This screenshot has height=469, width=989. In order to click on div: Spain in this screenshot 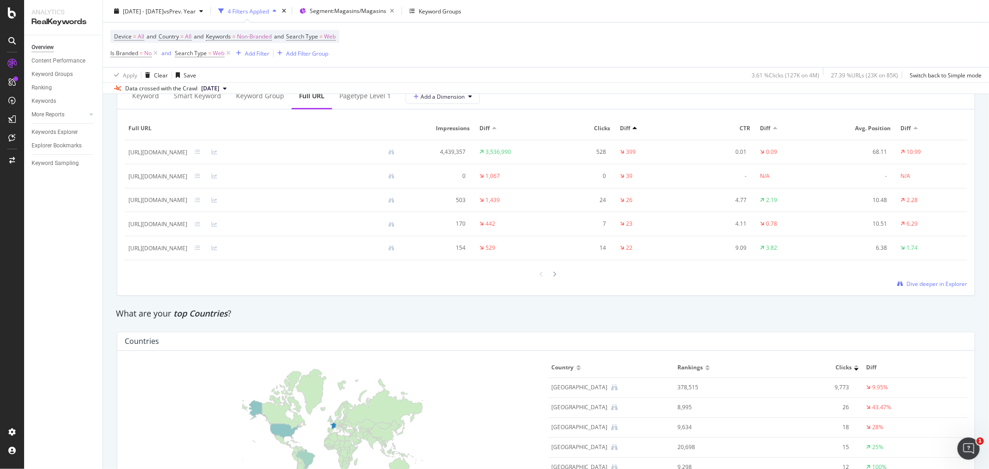, I will do `click(580, 448)`.